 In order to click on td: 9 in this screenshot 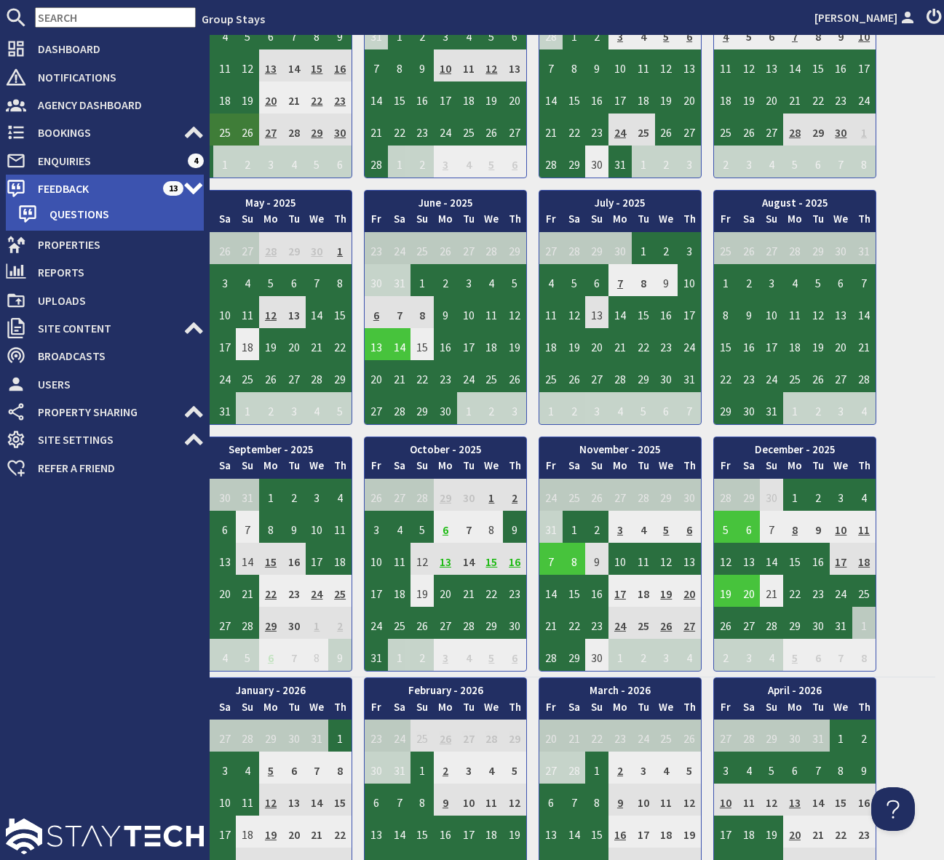, I will do `click(749, 312)`.